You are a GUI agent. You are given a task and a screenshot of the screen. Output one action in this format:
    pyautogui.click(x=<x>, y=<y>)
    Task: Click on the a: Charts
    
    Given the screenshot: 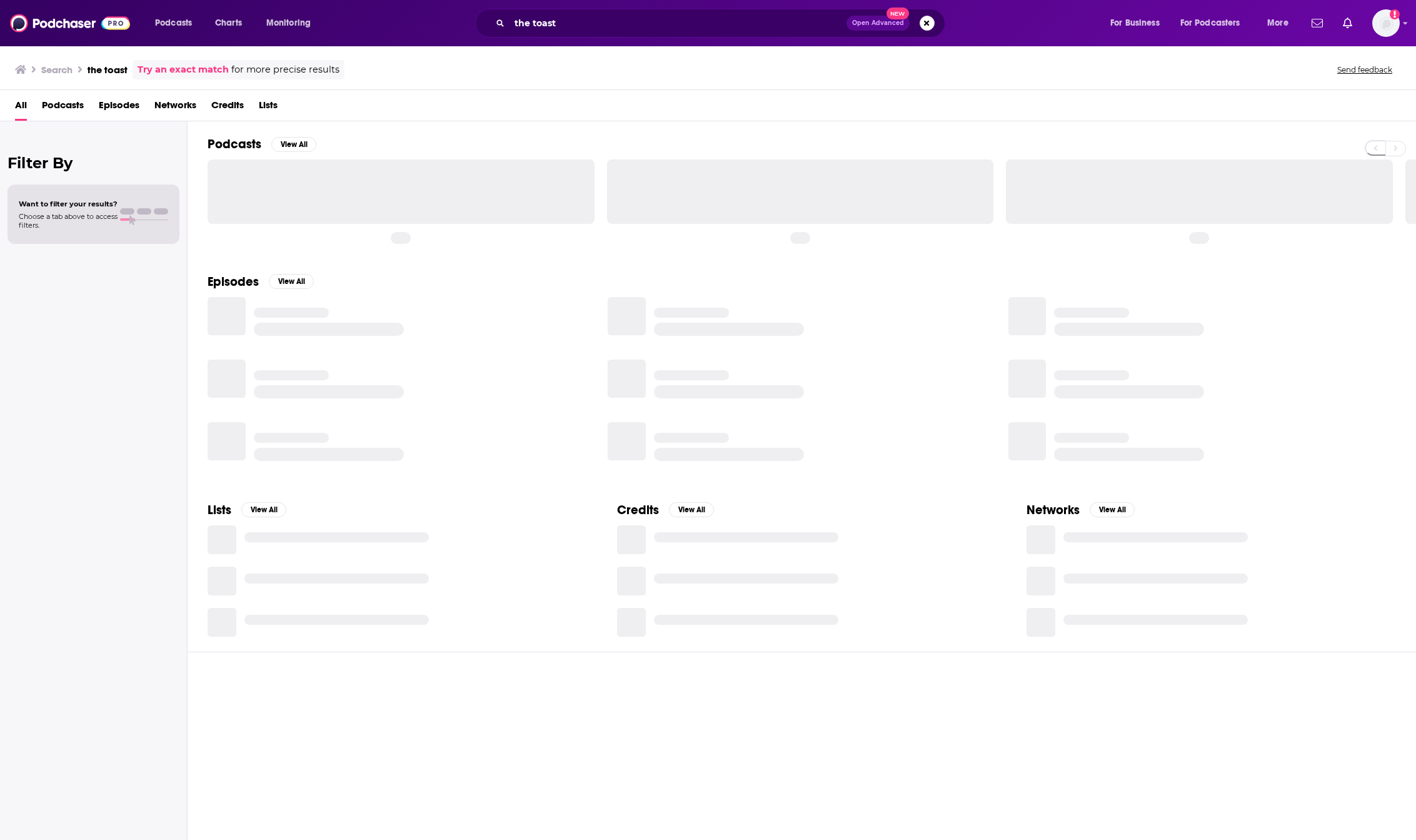 What is the action you would take?
    pyautogui.click(x=228, y=23)
    